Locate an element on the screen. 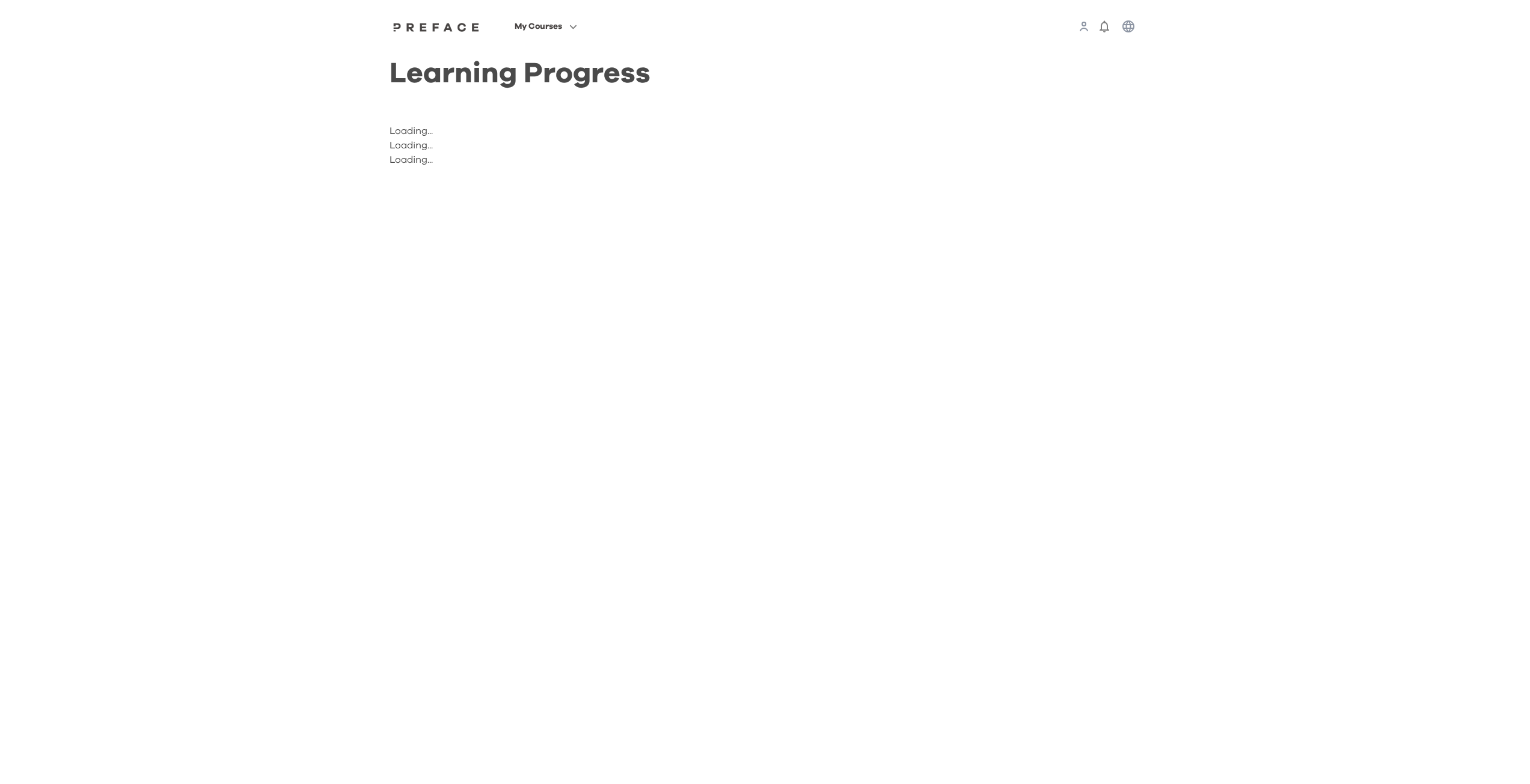  h1: Learning Progress is located at coordinates (634, 74).